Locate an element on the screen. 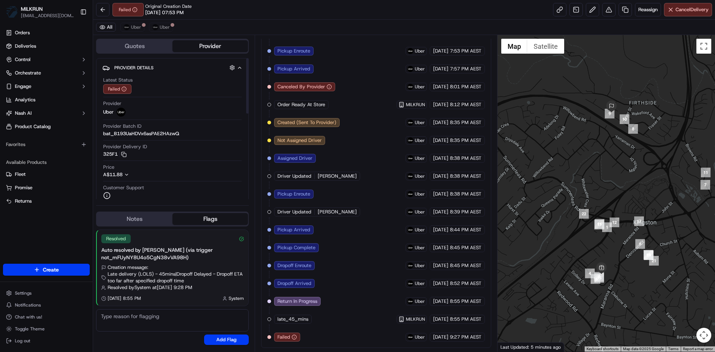 The height and width of the screenshot is (352, 715). button: Provider Details is located at coordinates (172, 67).